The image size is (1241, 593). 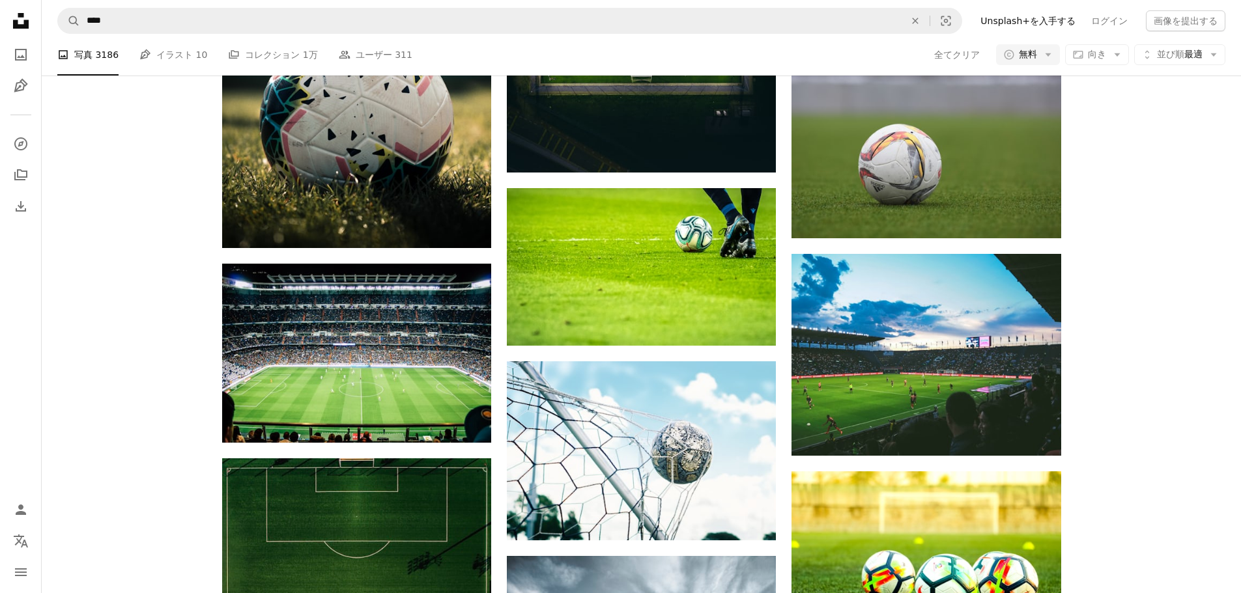 I want to click on button: ビジュアル検索, so click(x=946, y=21).